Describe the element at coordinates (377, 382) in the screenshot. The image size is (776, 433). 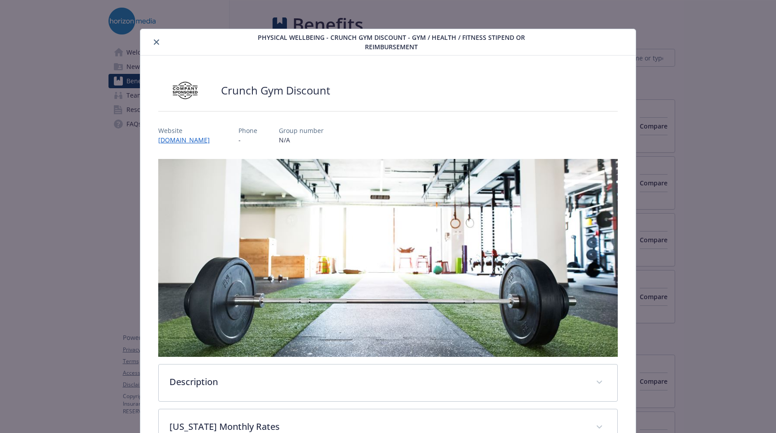
I see `p: Description` at that location.